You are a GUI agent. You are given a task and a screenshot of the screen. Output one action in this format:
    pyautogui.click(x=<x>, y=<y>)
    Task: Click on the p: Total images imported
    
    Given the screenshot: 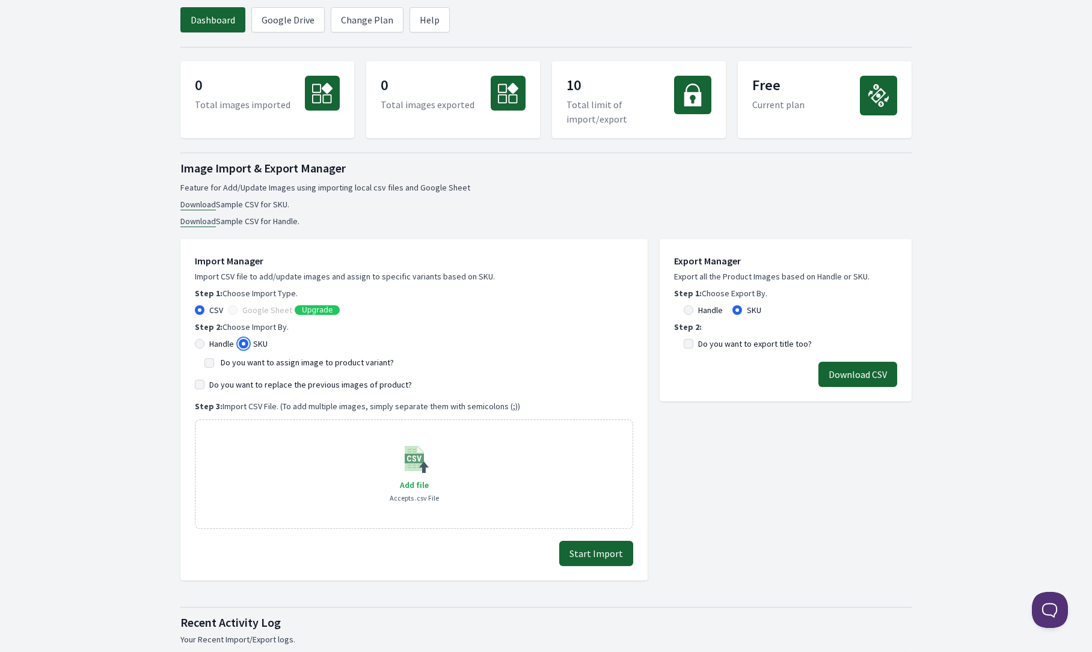 What is the action you would take?
    pyautogui.click(x=242, y=105)
    